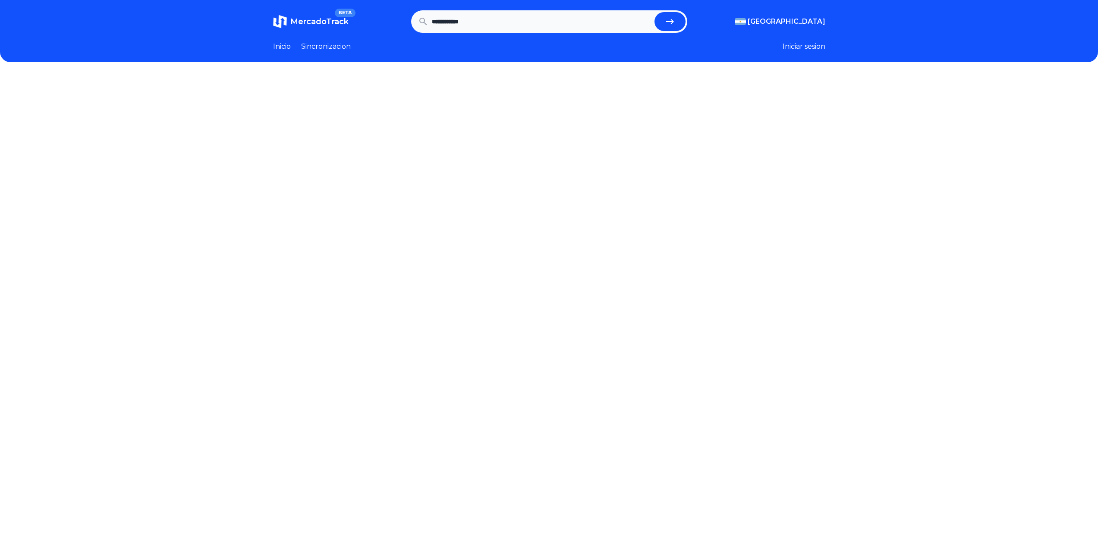 The image size is (1098, 542). Describe the element at coordinates (740, 22) in the screenshot. I see `img: Argentina` at that location.